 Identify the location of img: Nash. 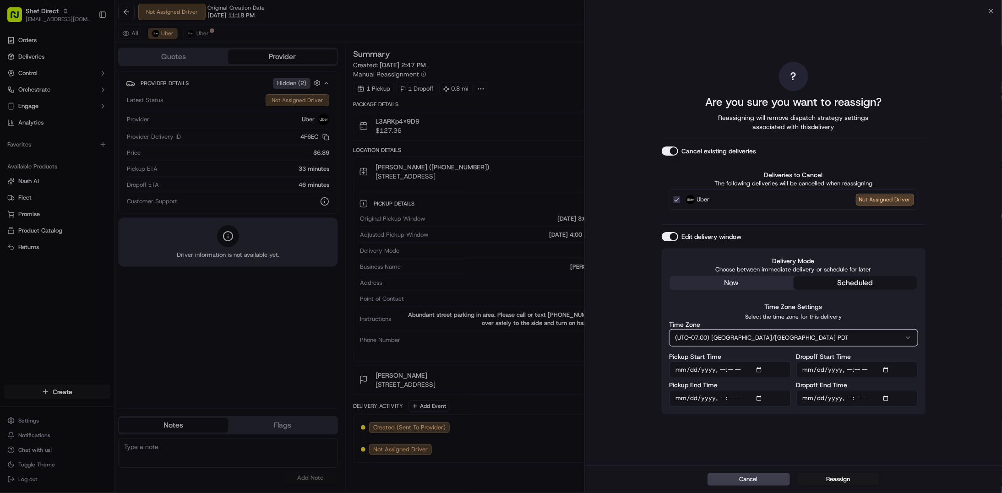
(18, 19).